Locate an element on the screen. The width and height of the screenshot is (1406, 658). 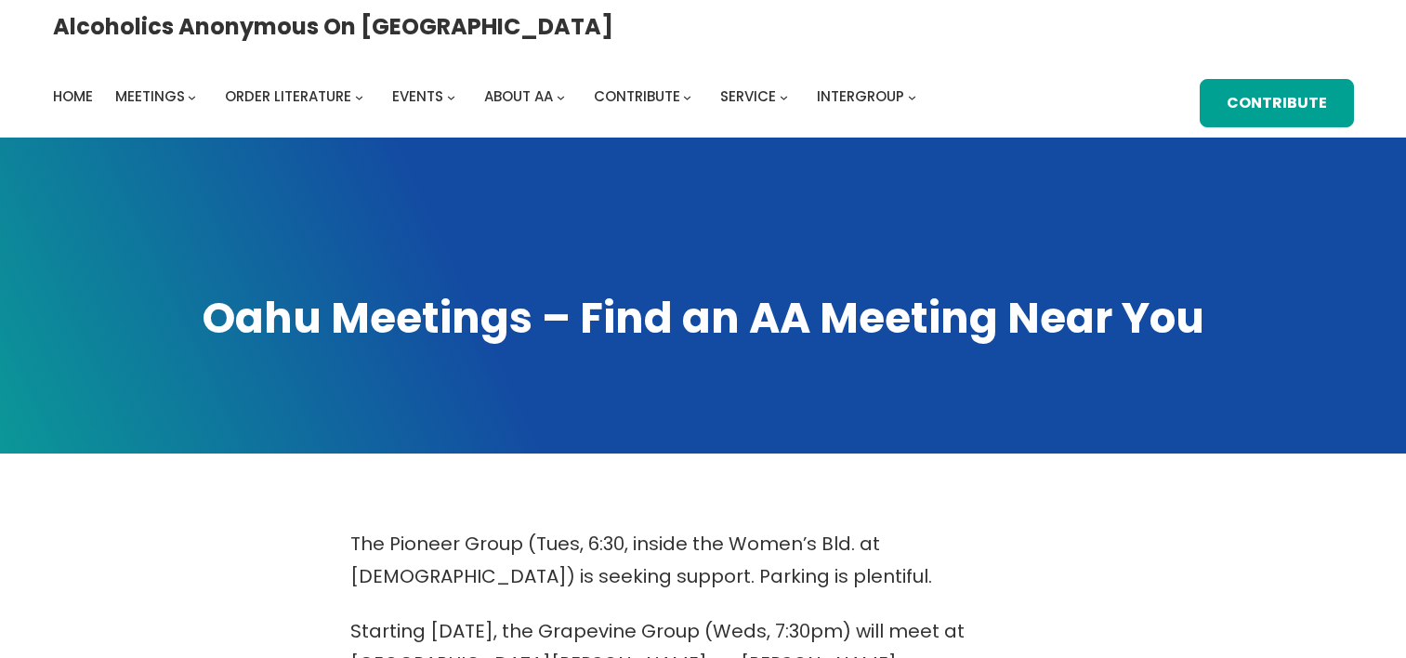
button: Meetings submenu is located at coordinates (191, 97).